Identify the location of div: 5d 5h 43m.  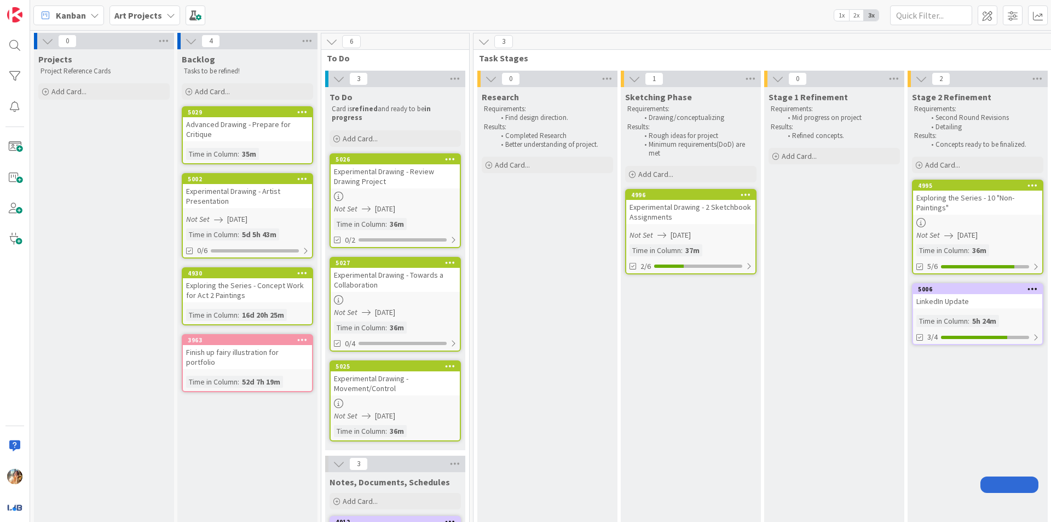
(259, 234).